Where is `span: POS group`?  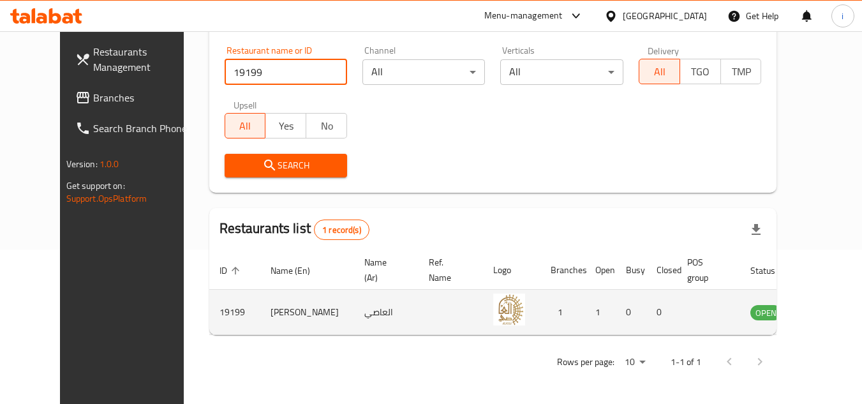 span: POS group is located at coordinates (706, 270).